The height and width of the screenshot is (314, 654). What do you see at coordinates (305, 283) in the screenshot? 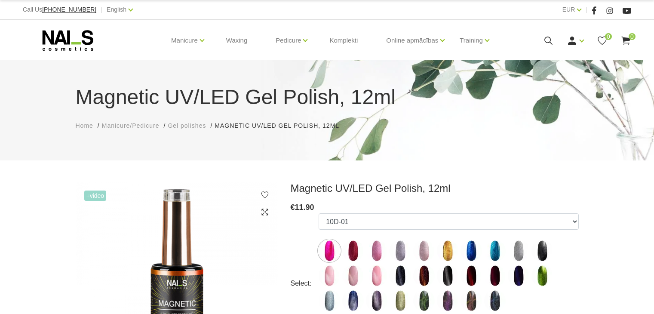
I see `div: Select:` at bounding box center [305, 283].